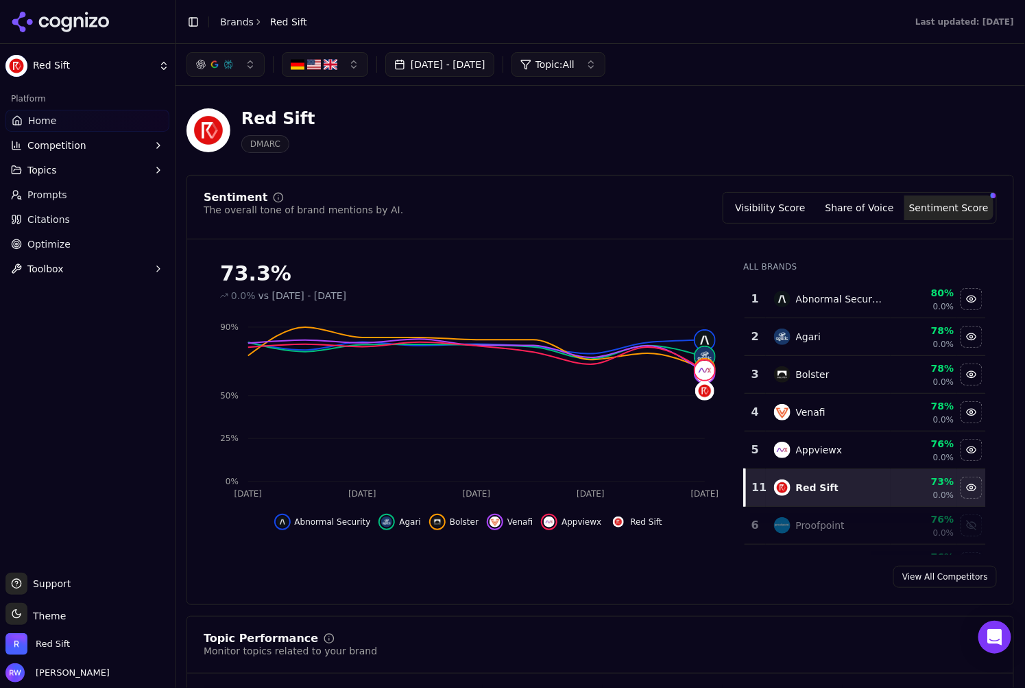 This screenshot has height=688, width=1025. Describe the element at coordinates (756, 487) in the screenshot. I see `div: 11` at that location.